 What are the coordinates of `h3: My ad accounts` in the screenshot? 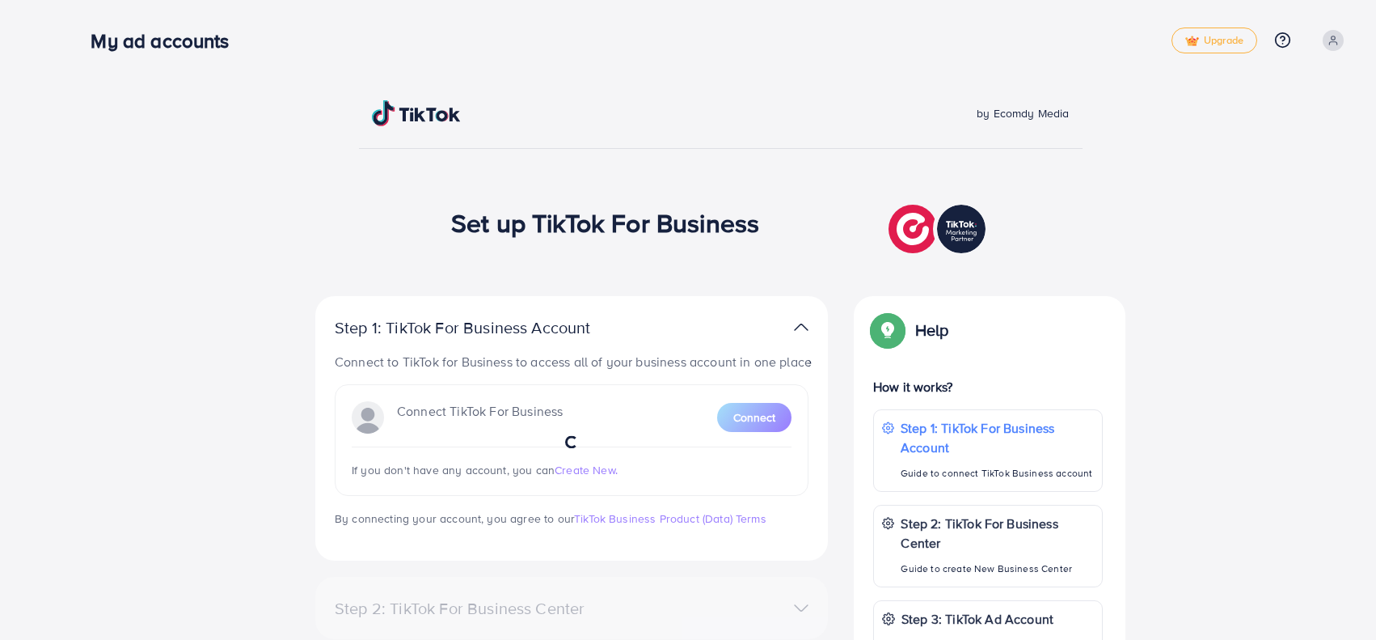 It's located at (166, 40).